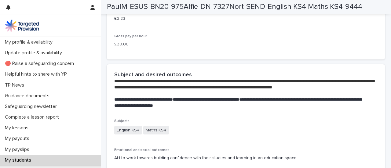 This screenshot has width=391, height=168. Describe the element at coordinates (156, 131) in the screenshot. I see `span: Maths KS4` at that location.